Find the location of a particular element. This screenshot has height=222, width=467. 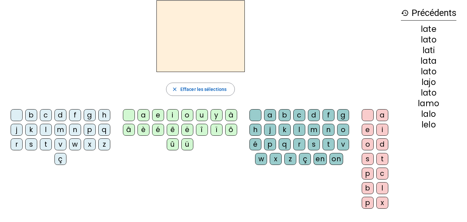

div: ô is located at coordinates (231, 130).